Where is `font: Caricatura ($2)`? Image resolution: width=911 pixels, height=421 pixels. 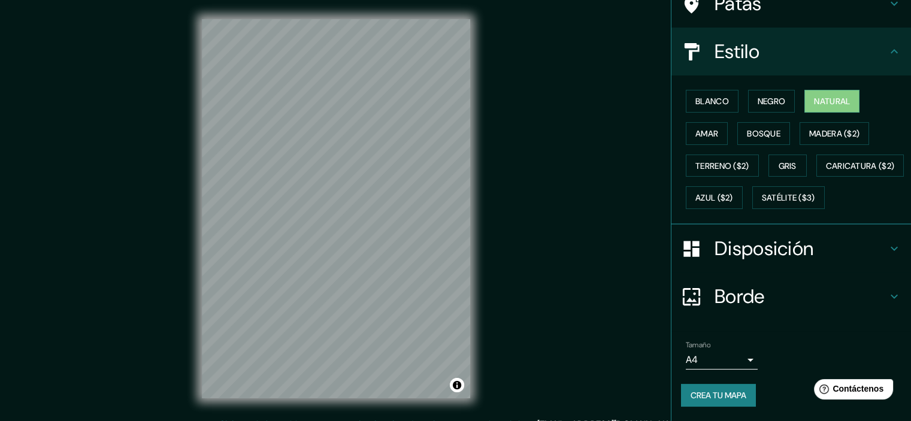
font: Caricatura ($2) is located at coordinates (860, 166).